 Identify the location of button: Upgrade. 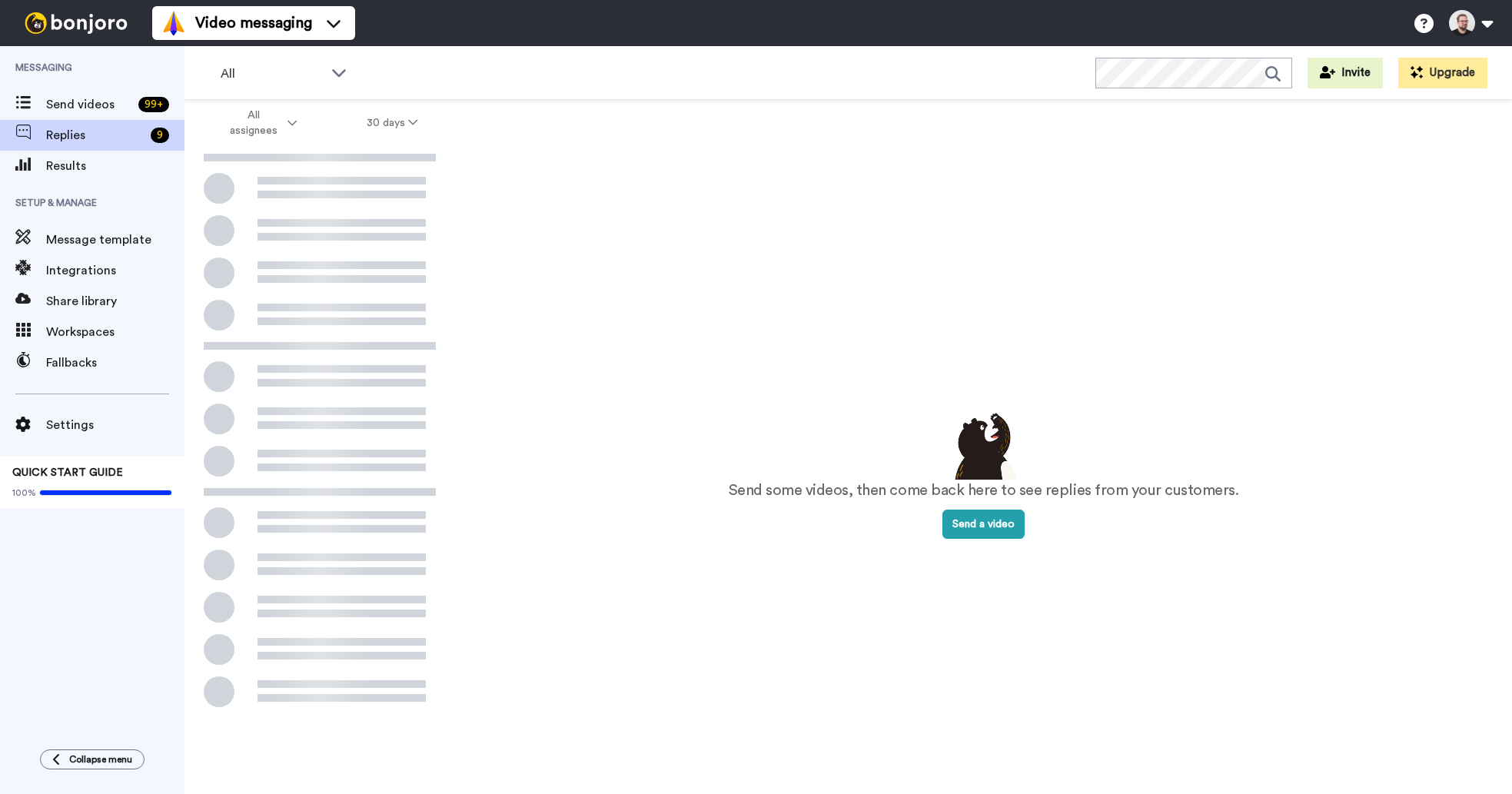
(1442, 74).